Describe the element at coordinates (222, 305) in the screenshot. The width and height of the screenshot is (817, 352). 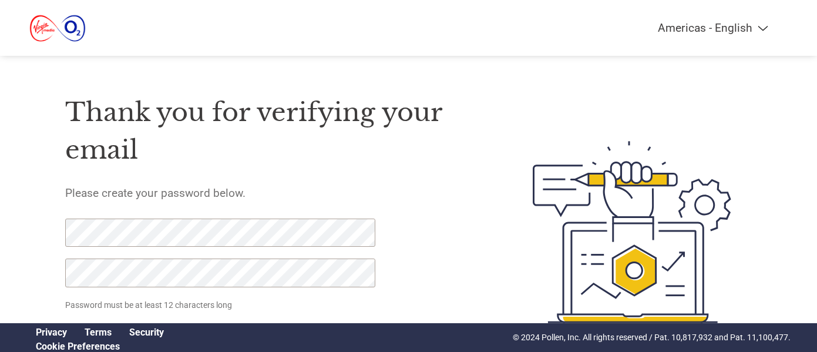
I see `p: Password must be at least 12 characters long` at that location.